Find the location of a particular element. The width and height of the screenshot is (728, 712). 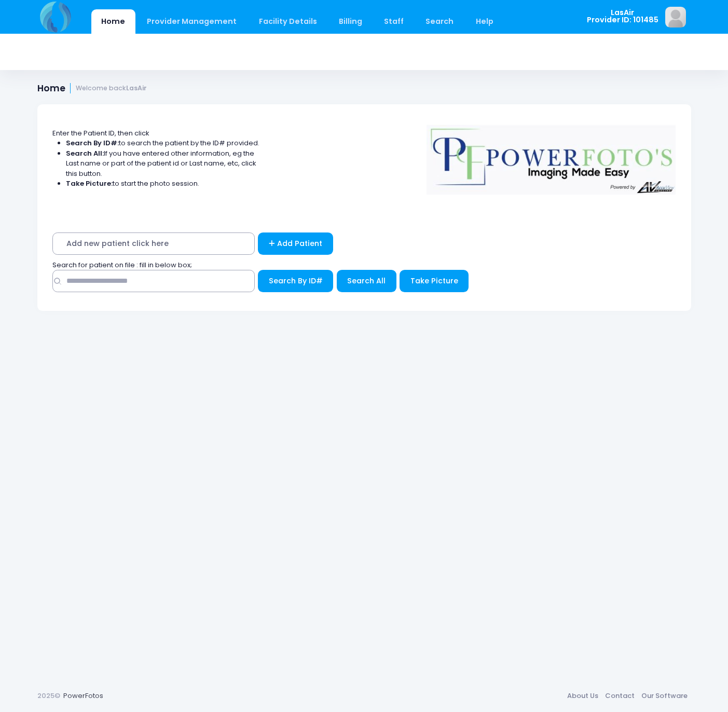

a: PowerFotos is located at coordinates (83, 696).